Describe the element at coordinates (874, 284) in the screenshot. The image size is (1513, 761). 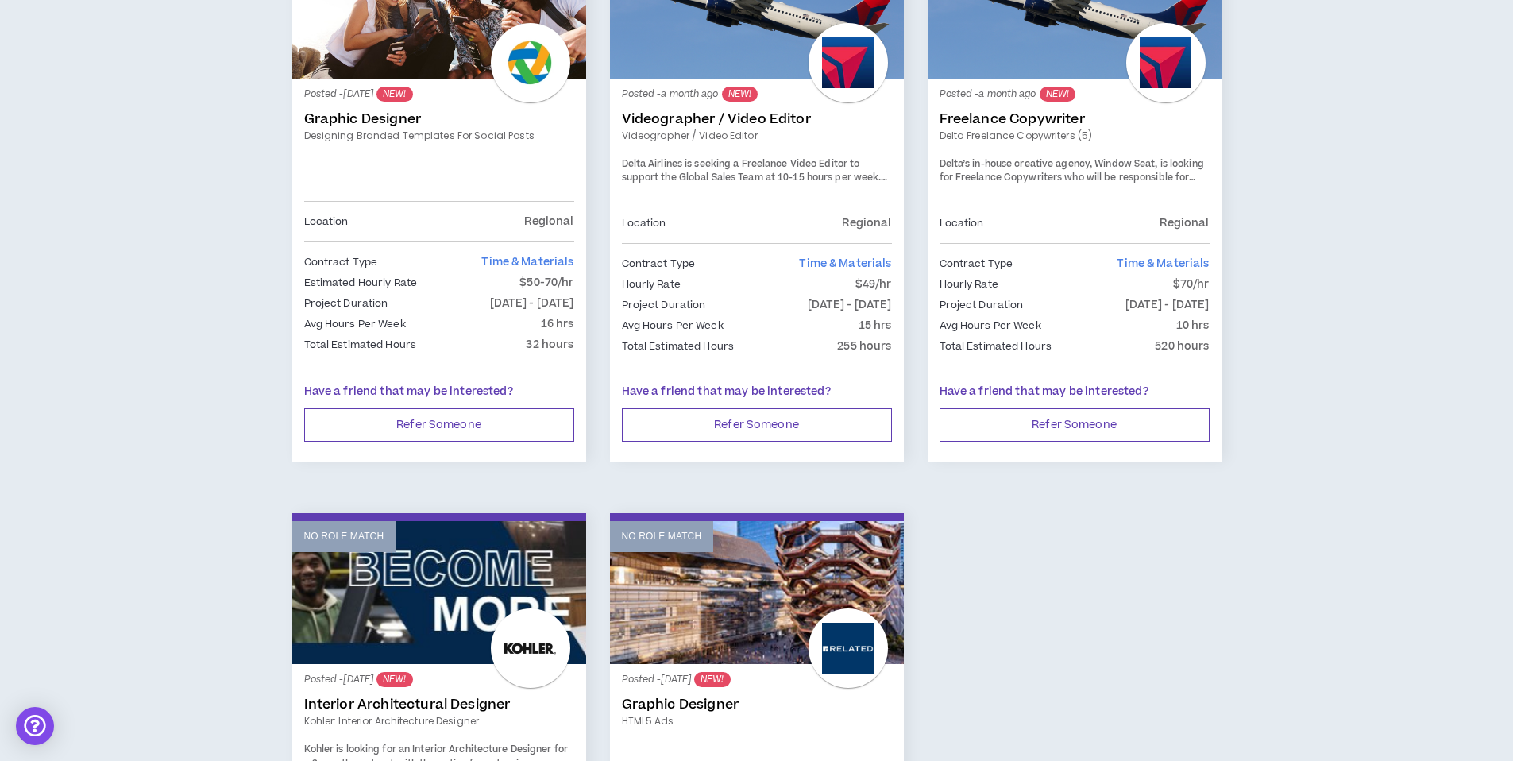
I see `p: $49/hr` at that location.